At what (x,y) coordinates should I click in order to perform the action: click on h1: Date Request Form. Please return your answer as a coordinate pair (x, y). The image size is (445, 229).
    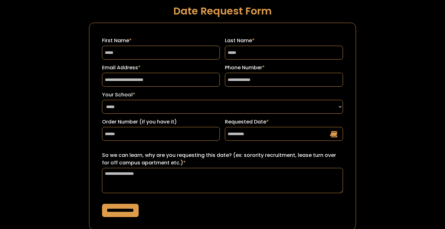
    Looking at the image, I should click on (222, 11).